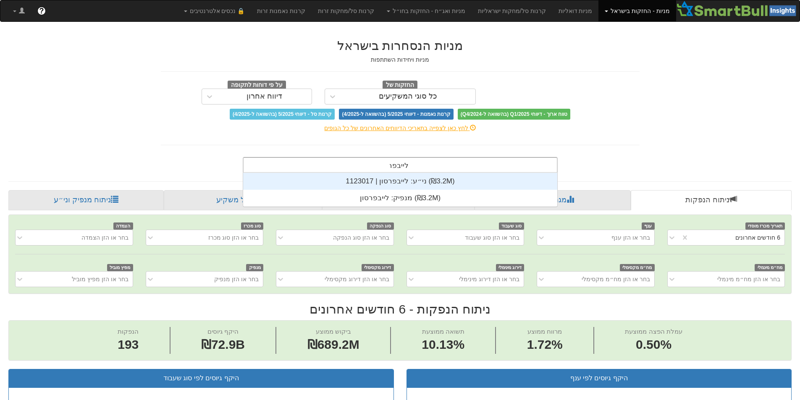 The height and width of the screenshot is (400, 800). I want to click on div: דיווח אחרון, so click(264, 97).